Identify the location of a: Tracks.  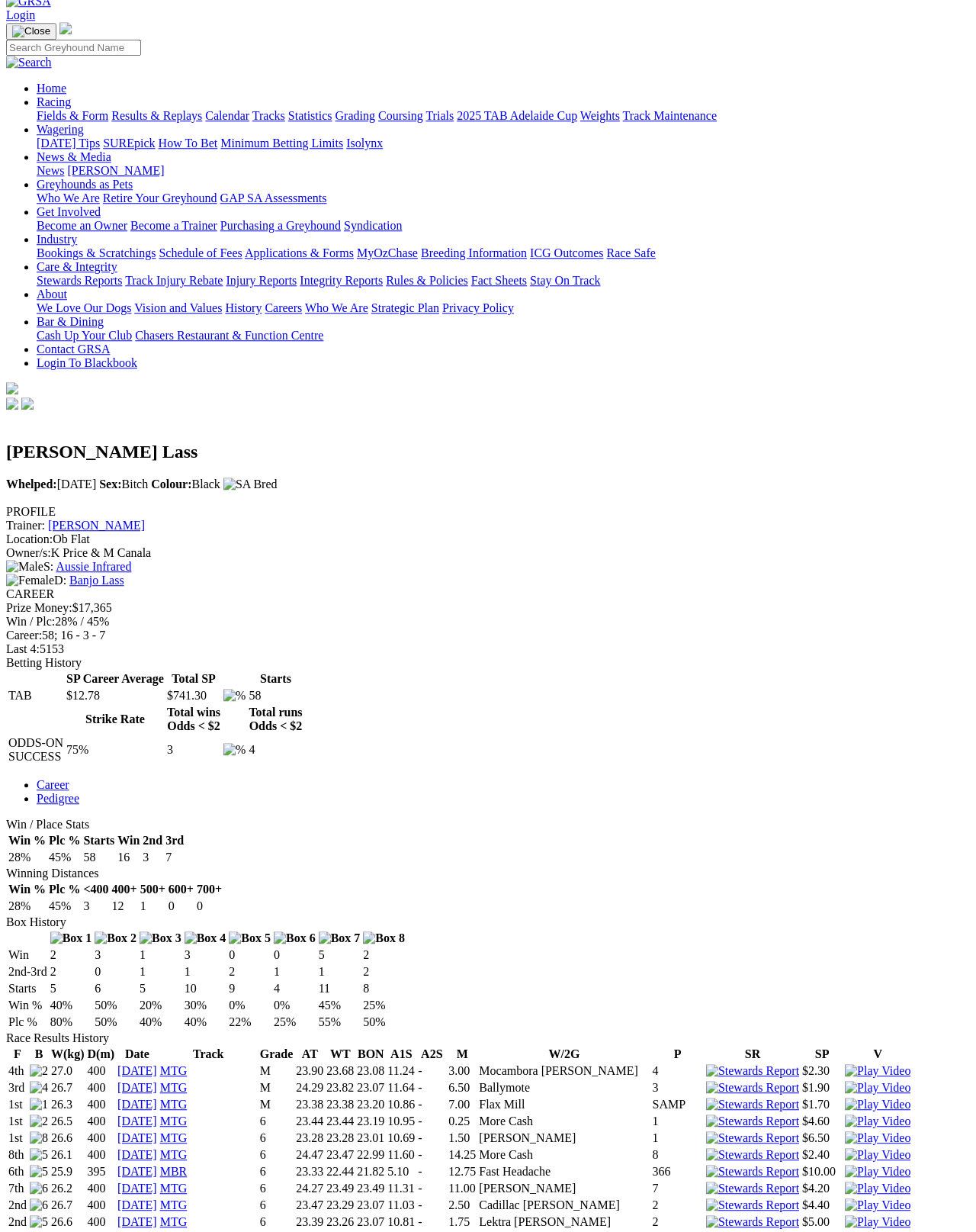
(268, 115).